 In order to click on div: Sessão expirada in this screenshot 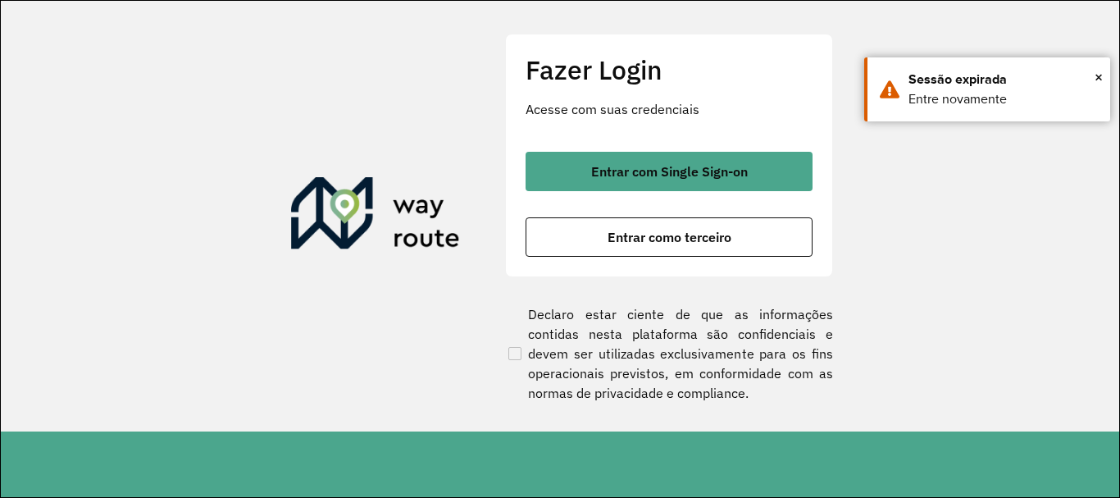, I will do `click(1003, 80)`.